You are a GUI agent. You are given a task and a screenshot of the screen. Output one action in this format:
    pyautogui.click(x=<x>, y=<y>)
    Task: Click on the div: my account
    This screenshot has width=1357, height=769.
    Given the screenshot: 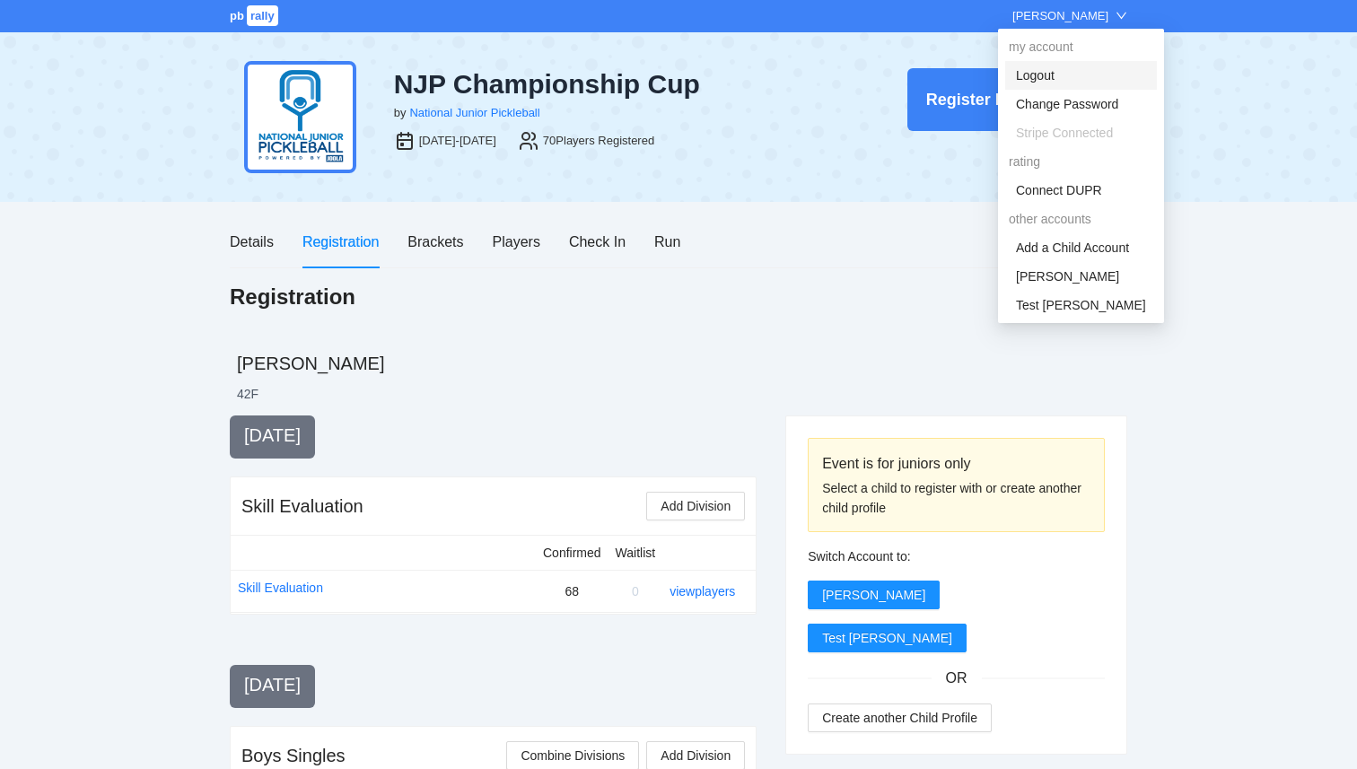 What is the action you would take?
    pyautogui.click(x=1081, y=47)
    